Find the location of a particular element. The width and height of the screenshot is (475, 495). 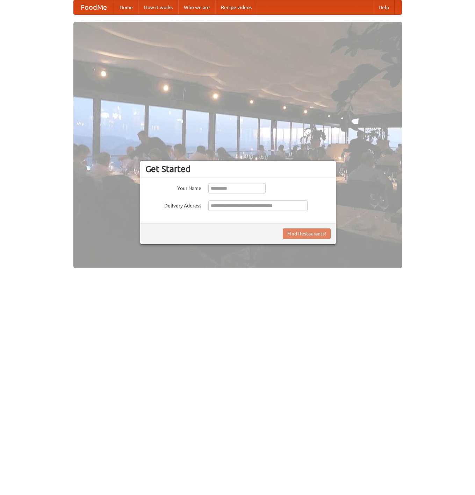

a: FoodMe is located at coordinates (94, 7).